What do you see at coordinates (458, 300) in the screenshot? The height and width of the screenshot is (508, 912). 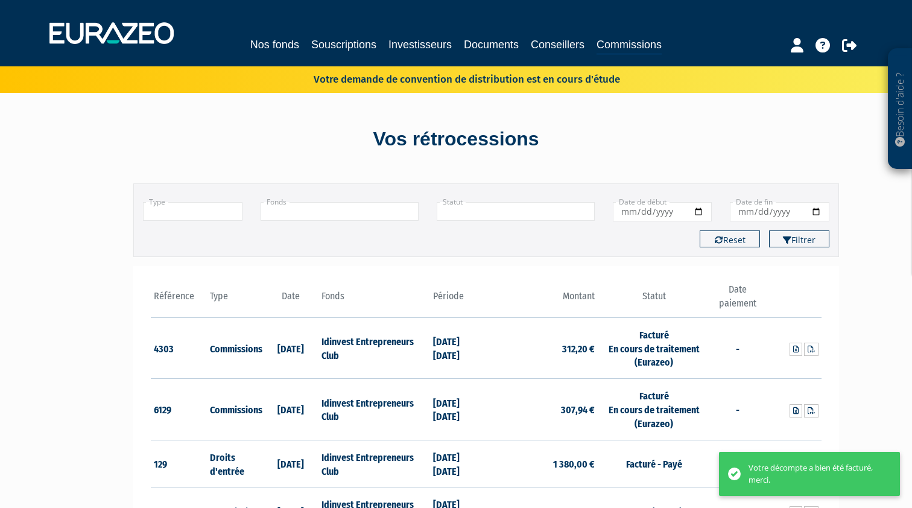 I see `th: Période` at bounding box center [458, 300].